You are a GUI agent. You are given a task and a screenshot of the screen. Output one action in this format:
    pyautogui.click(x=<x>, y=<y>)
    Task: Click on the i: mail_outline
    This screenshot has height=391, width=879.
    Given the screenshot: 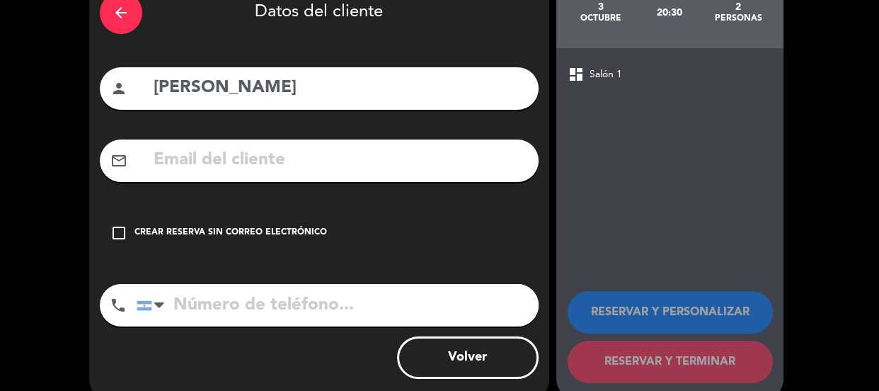 What is the action you would take?
    pyautogui.click(x=119, y=161)
    